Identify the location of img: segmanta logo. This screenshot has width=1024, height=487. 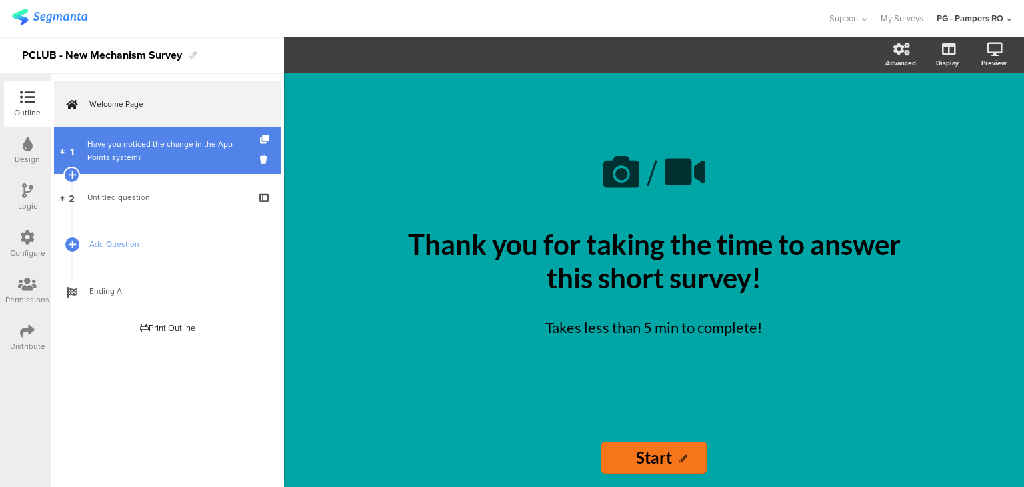
(49, 17).